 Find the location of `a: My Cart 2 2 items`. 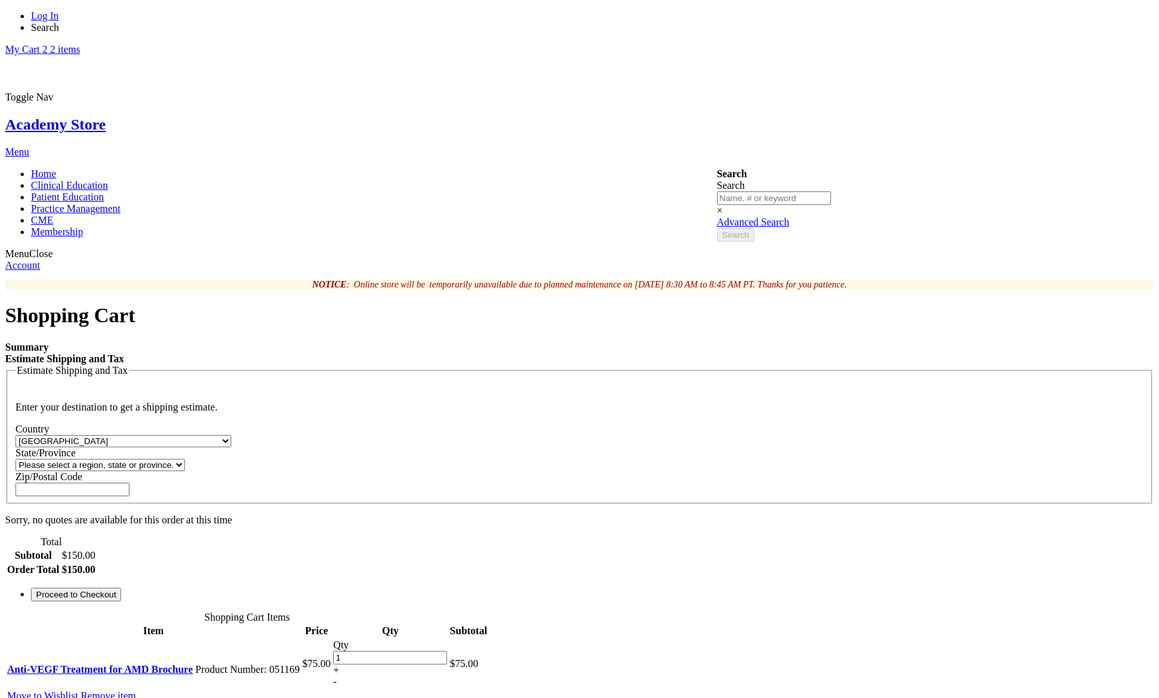

a: My Cart 2 2 items is located at coordinates (43, 49).